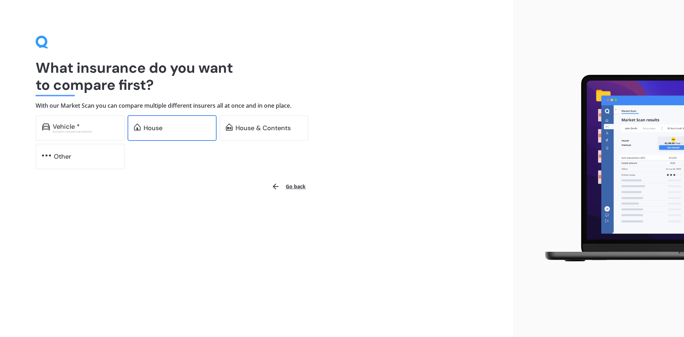  I want to click on img: car.f15378c7a67c060ca3f3.svg, so click(46, 127).